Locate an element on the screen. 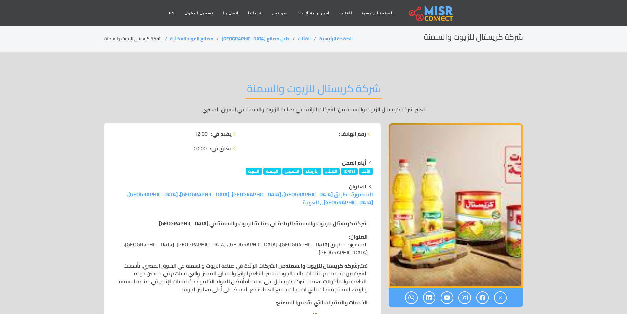  strong: رقم الهاتف: is located at coordinates (353, 134).